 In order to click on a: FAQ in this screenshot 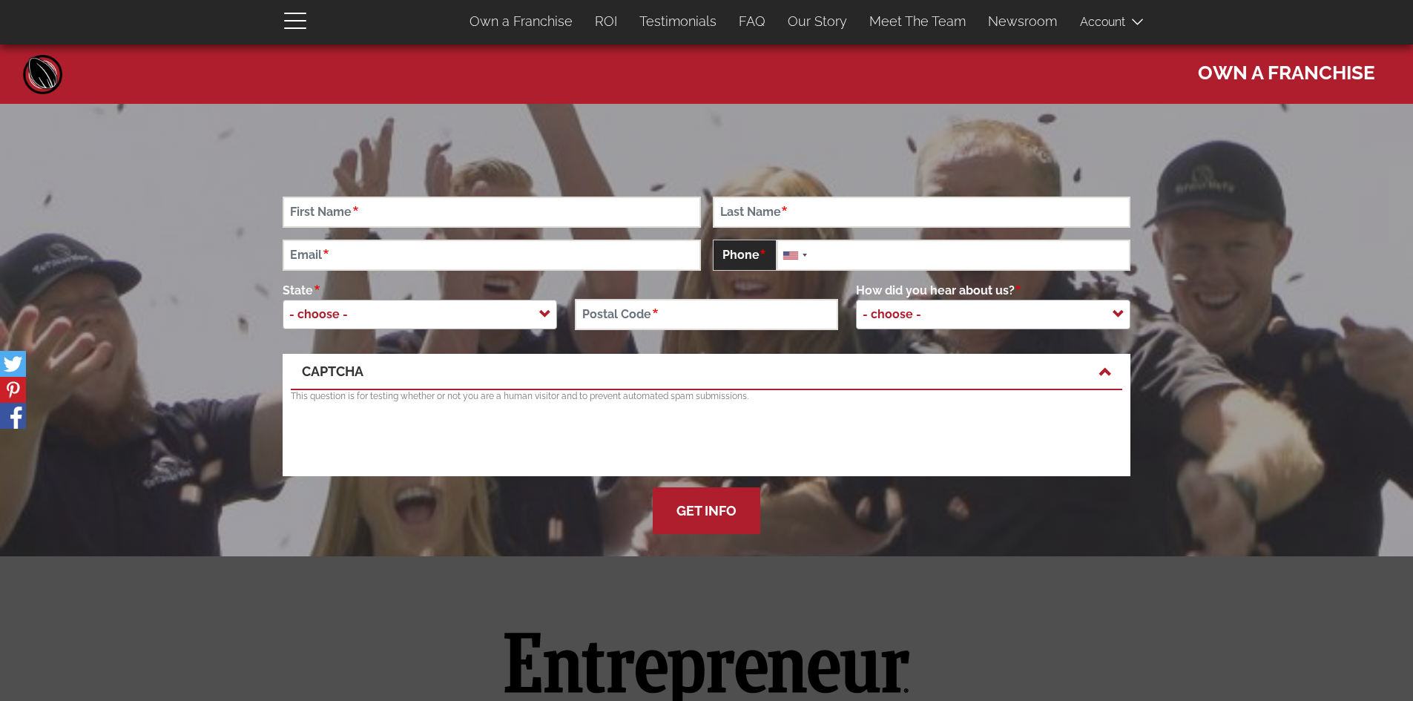, I will do `click(752, 22)`.